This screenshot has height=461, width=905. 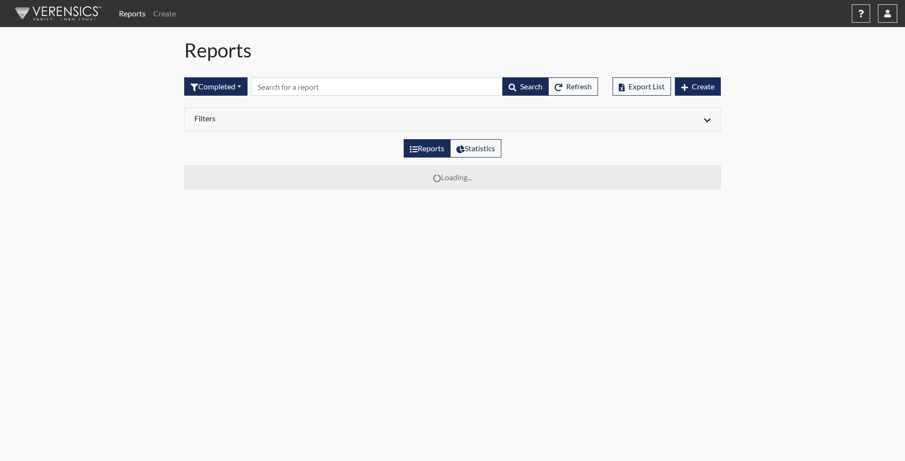 I want to click on span: Search, so click(x=531, y=86).